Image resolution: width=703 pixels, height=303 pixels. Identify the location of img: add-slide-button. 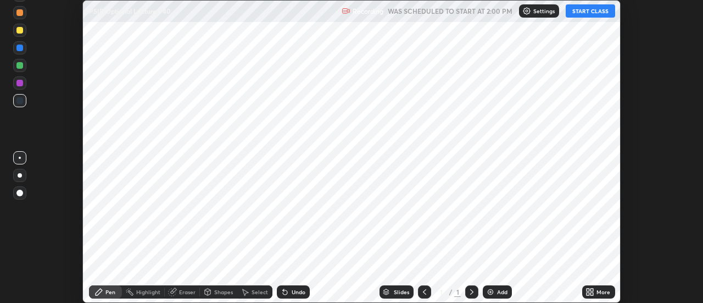
(490, 292).